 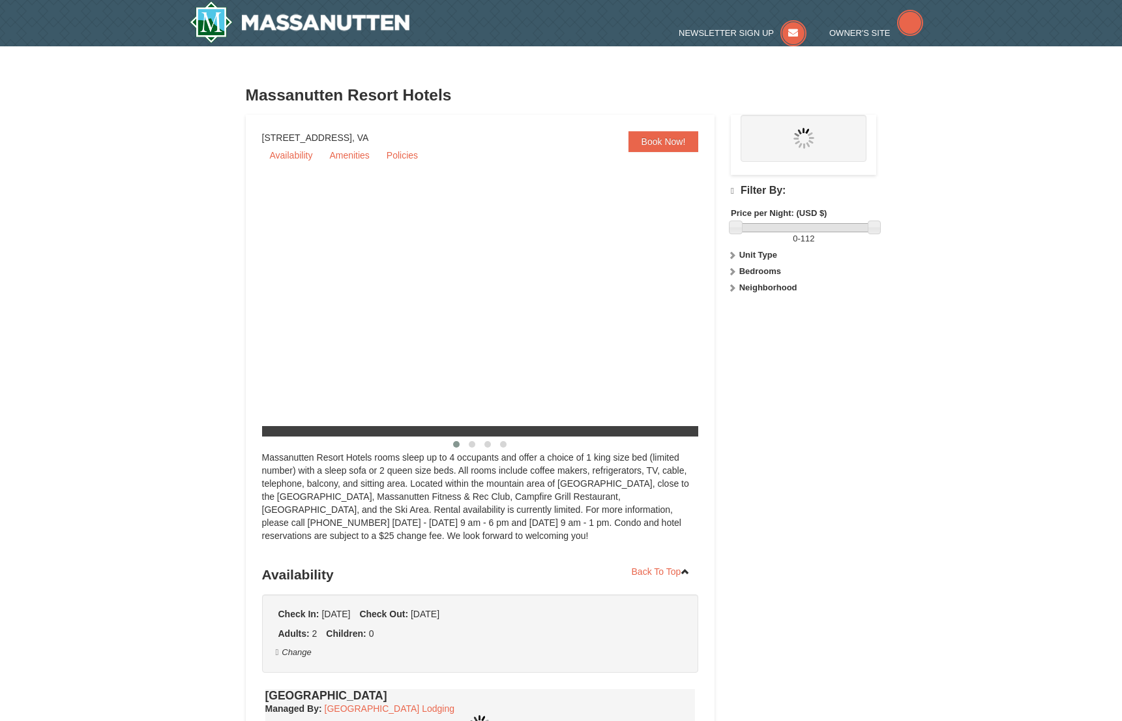 I want to click on strong: Check Out:, so click(x=383, y=614).